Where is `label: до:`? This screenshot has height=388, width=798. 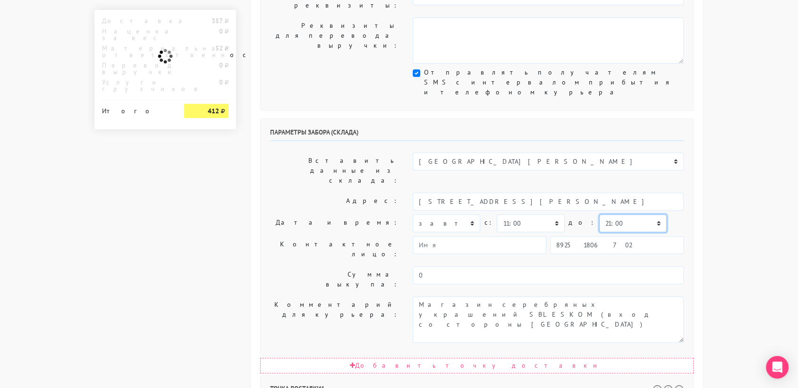
label: до: is located at coordinates (582, 222).